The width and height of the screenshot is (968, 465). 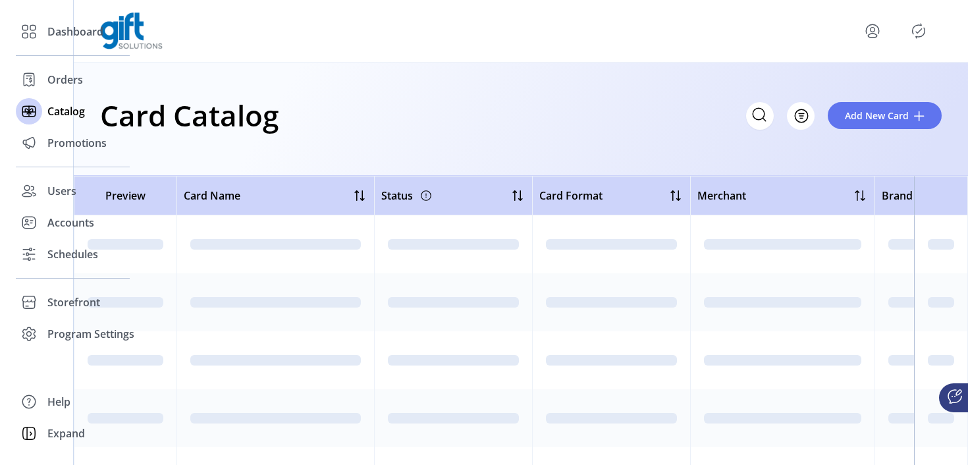 What do you see at coordinates (760, 116) in the screenshot?
I see `input: Search` at bounding box center [760, 116].